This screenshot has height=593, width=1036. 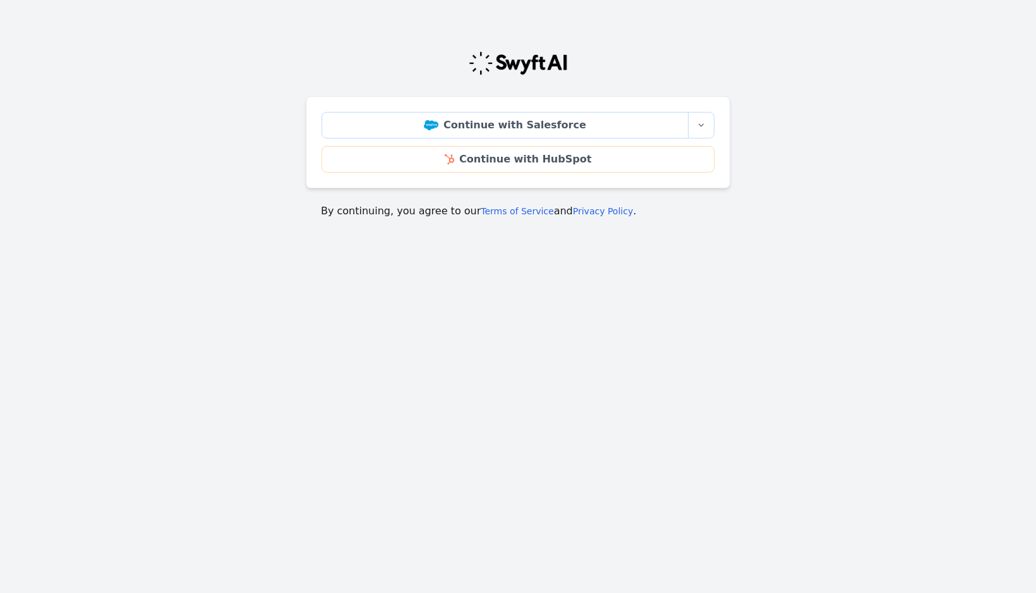 What do you see at coordinates (449, 159) in the screenshot?
I see `img: HubSpot` at bounding box center [449, 159].